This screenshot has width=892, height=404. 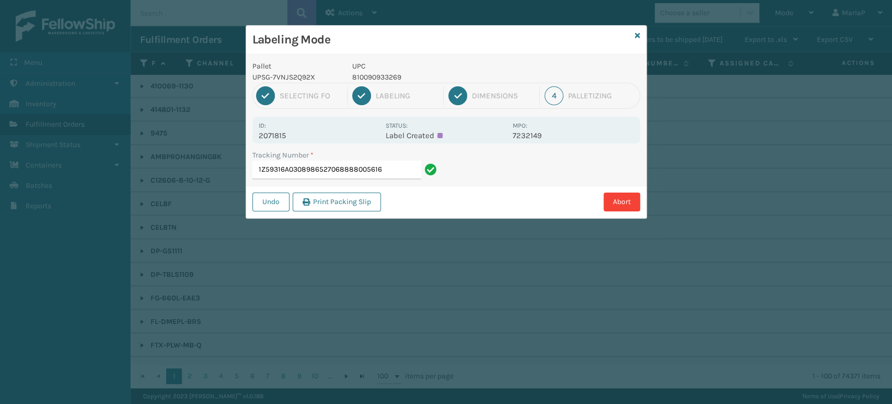 I want to click on label: Status:, so click(x=397, y=125).